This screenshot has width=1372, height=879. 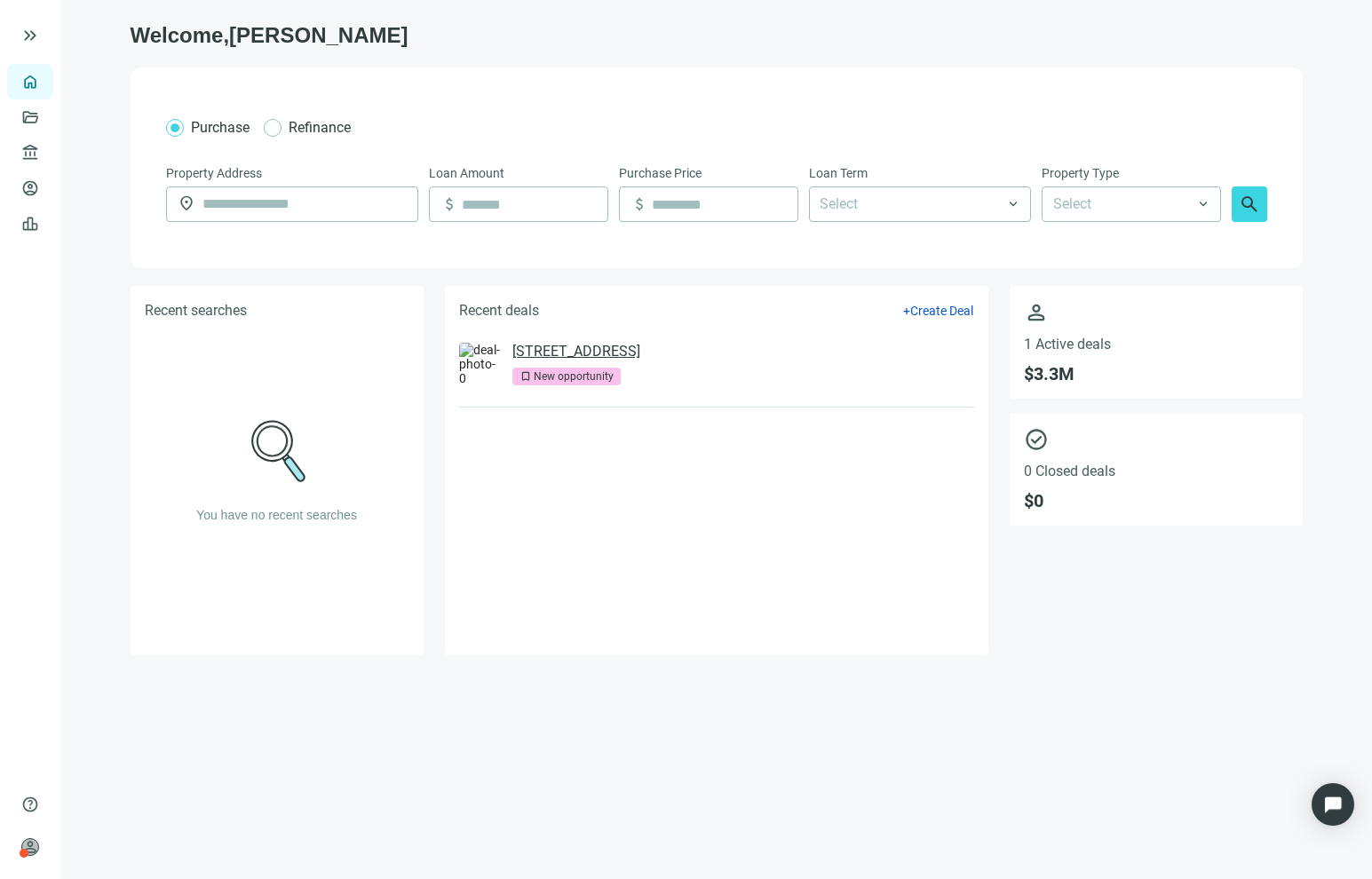 I want to click on h5: Recent deals, so click(x=499, y=310).